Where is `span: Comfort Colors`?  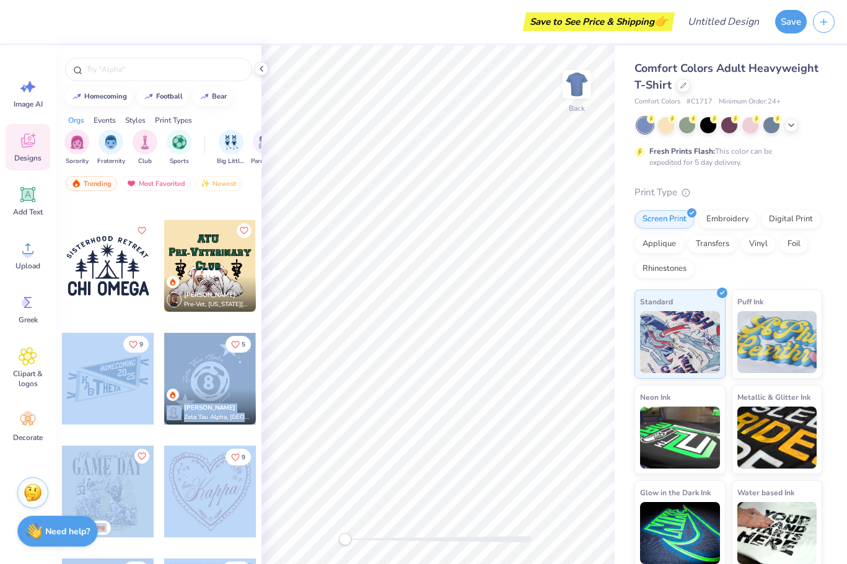 span: Comfort Colors is located at coordinates (657, 102).